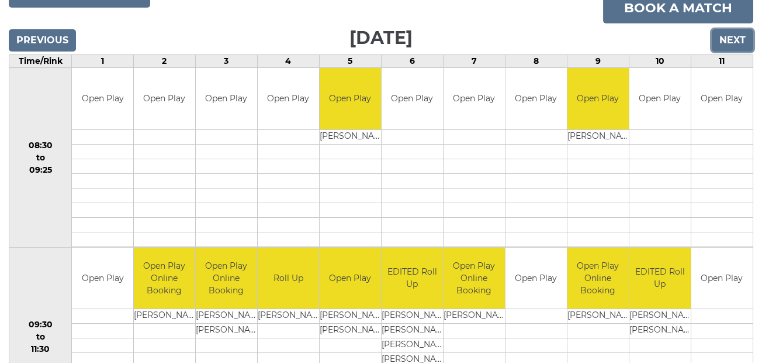  Describe the element at coordinates (103, 61) in the screenshot. I see `td: 1` at that location.